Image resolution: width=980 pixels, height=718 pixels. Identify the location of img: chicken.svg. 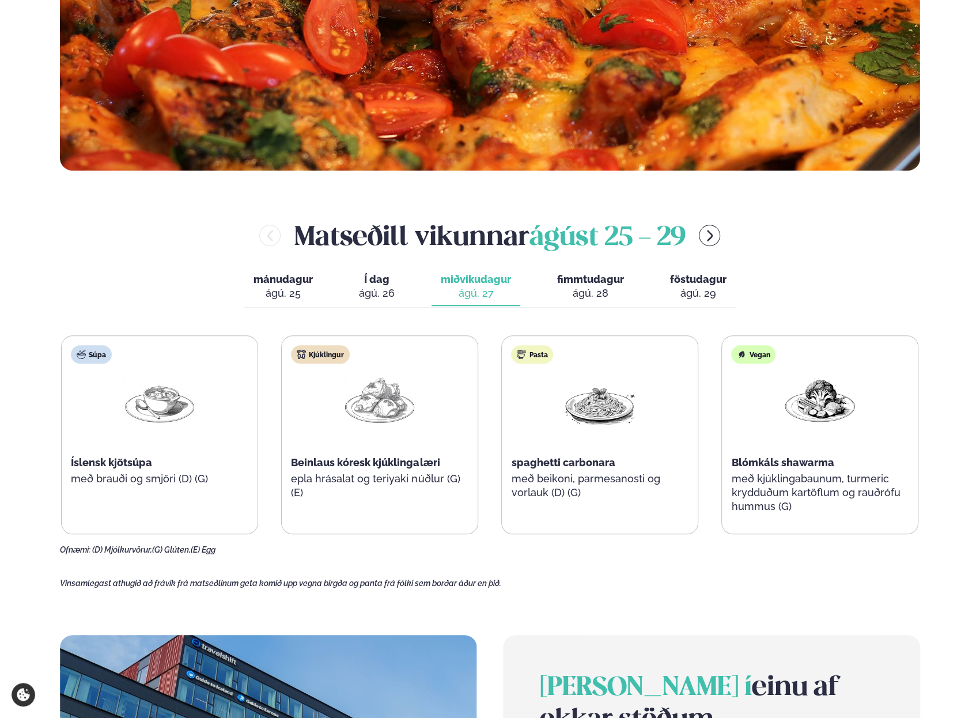
(301, 354).